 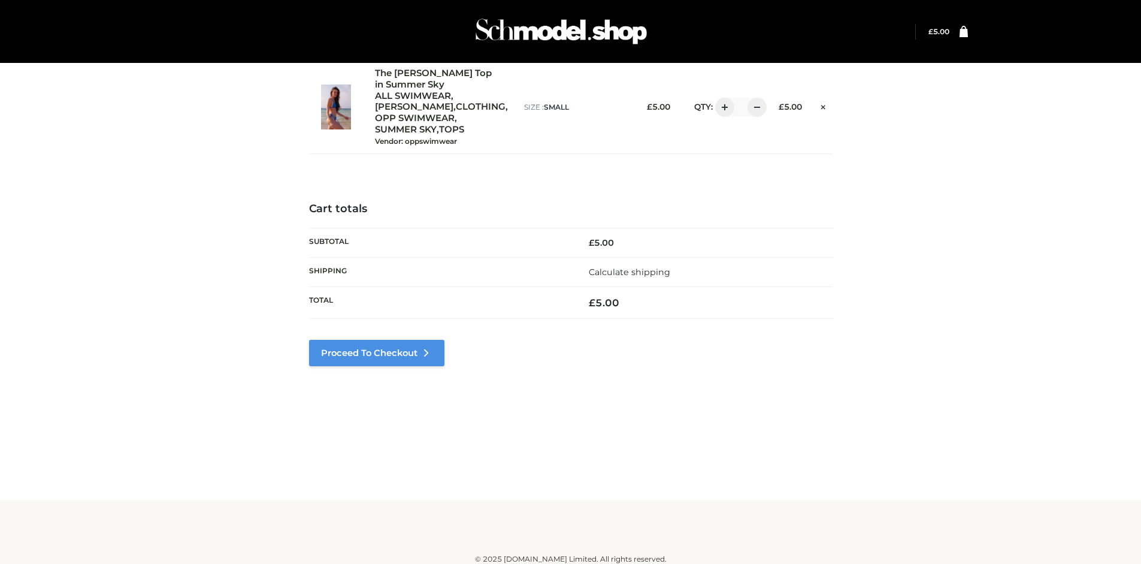 What do you see at coordinates (406, 129) in the screenshot?
I see `a: SUMMER SKY` at bounding box center [406, 129].